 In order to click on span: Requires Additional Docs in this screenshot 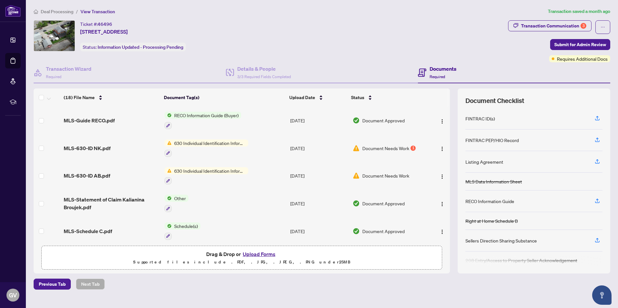, I will do `click(582, 59)`.